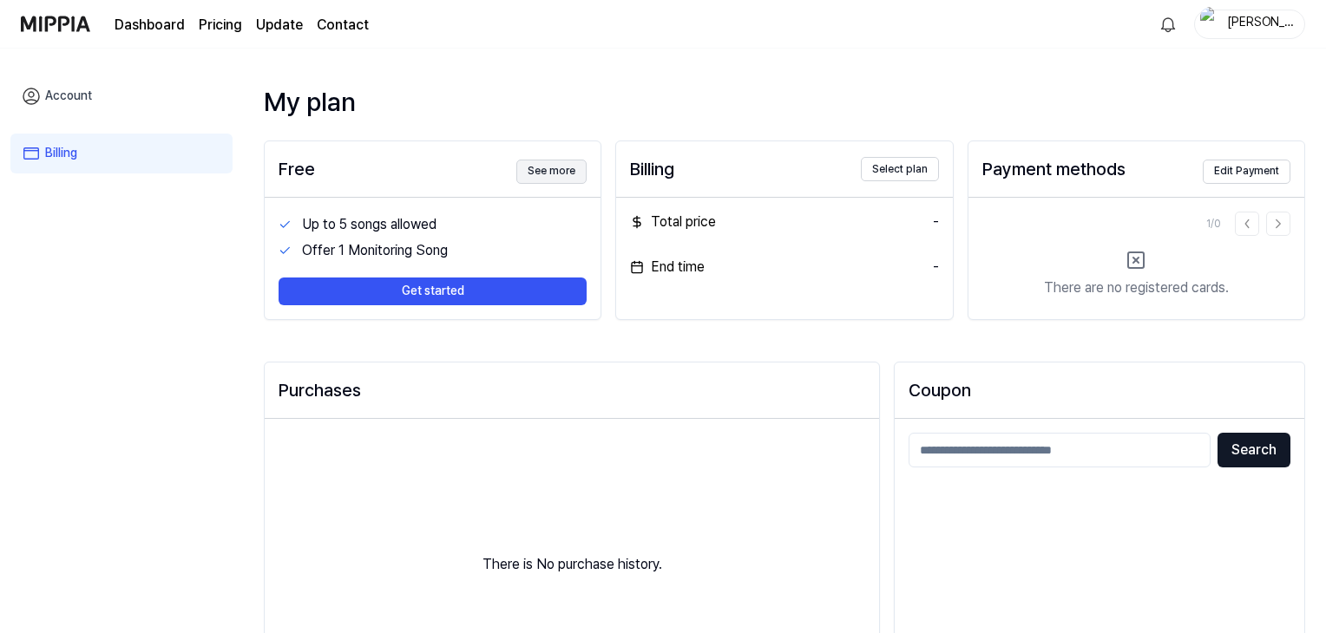 This screenshot has height=633, width=1326. Describe the element at coordinates (1054, 169) in the screenshot. I see `div: Payment methods` at that location.